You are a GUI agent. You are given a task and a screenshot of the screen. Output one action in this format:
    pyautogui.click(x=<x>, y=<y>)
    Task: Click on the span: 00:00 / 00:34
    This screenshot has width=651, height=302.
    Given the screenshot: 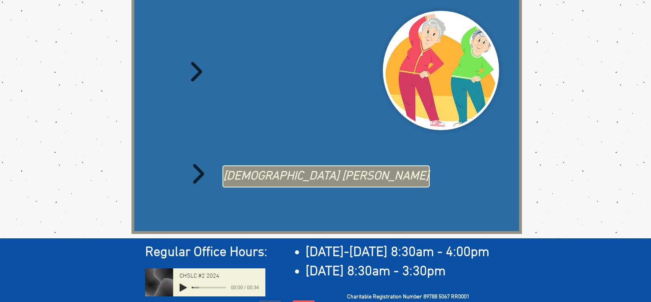 What is the action you would take?
    pyautogui.click(x=242, y=288)
    